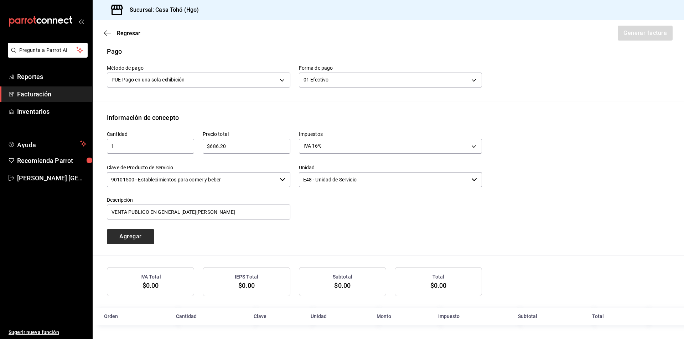  What do you see at coordinates (210, 317) in the screenshot?
I see `th: Cantidad` at bounding box center [210, 317].